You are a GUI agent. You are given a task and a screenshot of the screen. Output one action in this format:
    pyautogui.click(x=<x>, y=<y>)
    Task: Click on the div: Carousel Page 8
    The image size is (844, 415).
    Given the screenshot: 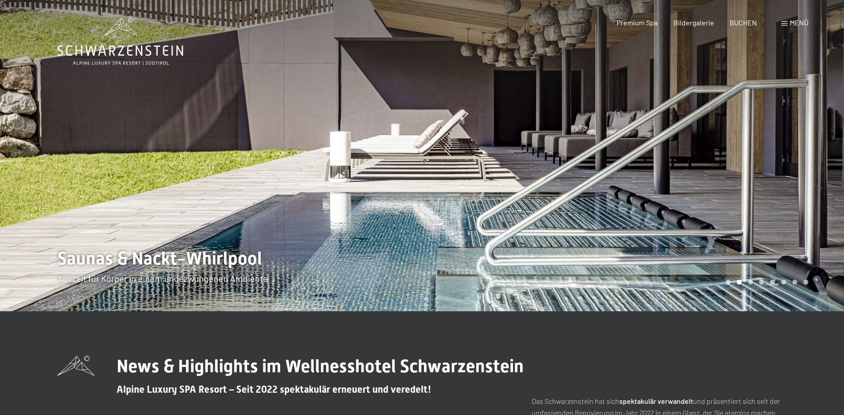 What is the action you would take?
    pyautogui.click(x=806, y=282)
    